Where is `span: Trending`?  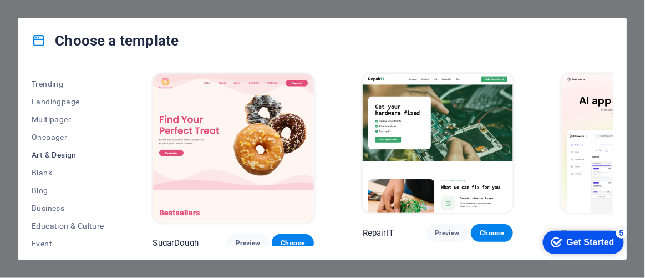 span: Trending is located at coordinates (68, 84).